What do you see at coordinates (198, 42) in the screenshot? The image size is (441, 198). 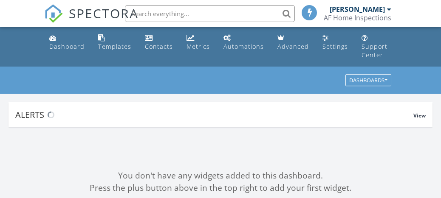 I see `a: Metrics` at bounding box center [198, 42].